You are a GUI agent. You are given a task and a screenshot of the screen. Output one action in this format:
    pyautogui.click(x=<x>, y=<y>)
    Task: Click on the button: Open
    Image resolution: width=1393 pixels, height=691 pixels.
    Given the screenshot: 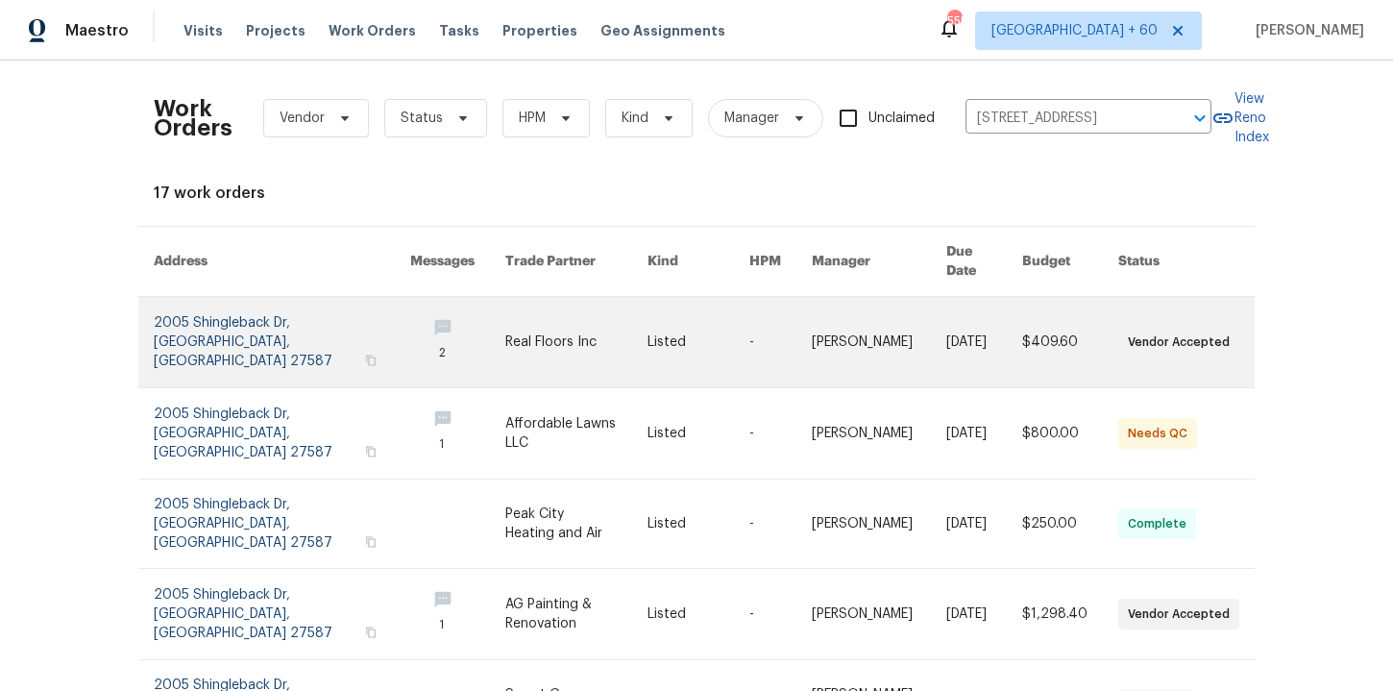 What is the action you would take?
    pyautogui.click(x=1200, y=118)
    